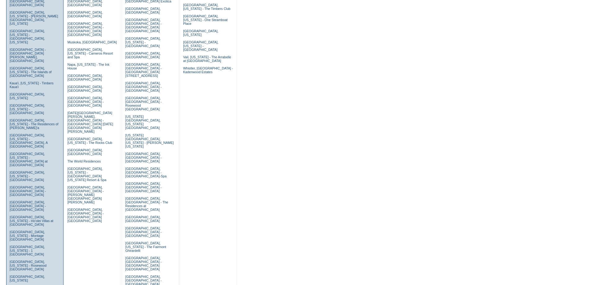 This screenshot has width=590, height=285. What do you see at coordinates (84, 161) in the screenshot?
I see `a: The World Residences` at bounding box center [84, 161].